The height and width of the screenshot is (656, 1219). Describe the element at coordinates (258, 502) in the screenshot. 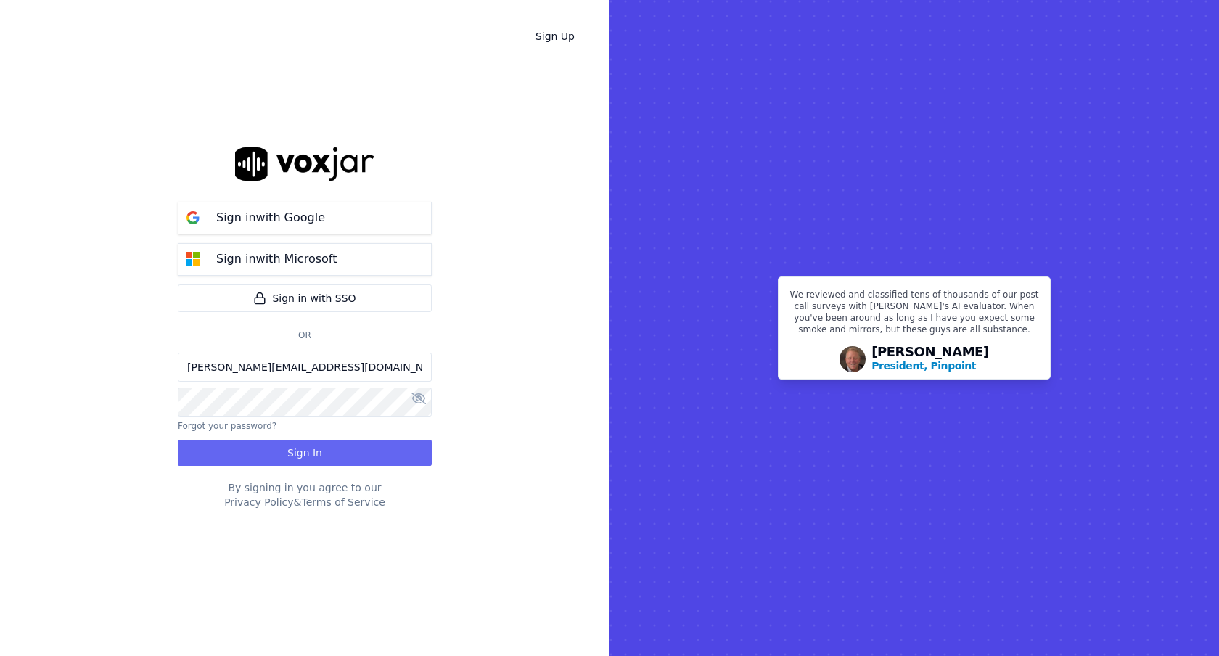

I see `button: Privacy Policy` at that location.